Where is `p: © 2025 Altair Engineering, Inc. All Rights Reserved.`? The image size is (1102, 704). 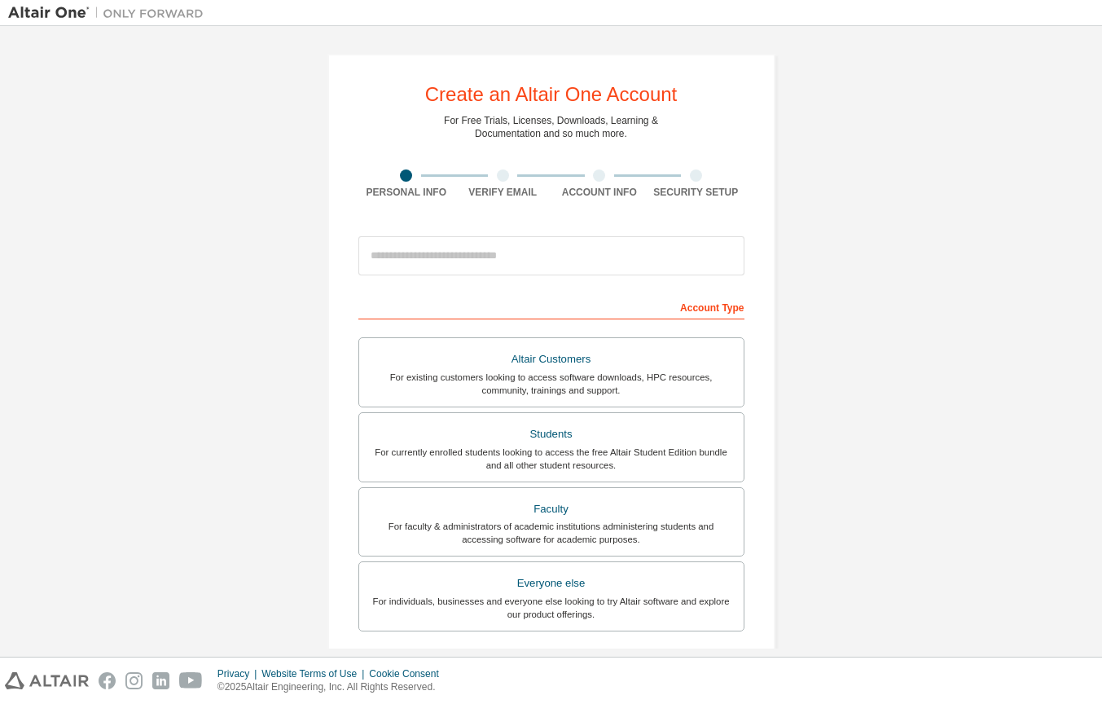 p: © 2025 Altair Engineering, Inc. All Rights Reserved. is located at coordinates (333, 687).